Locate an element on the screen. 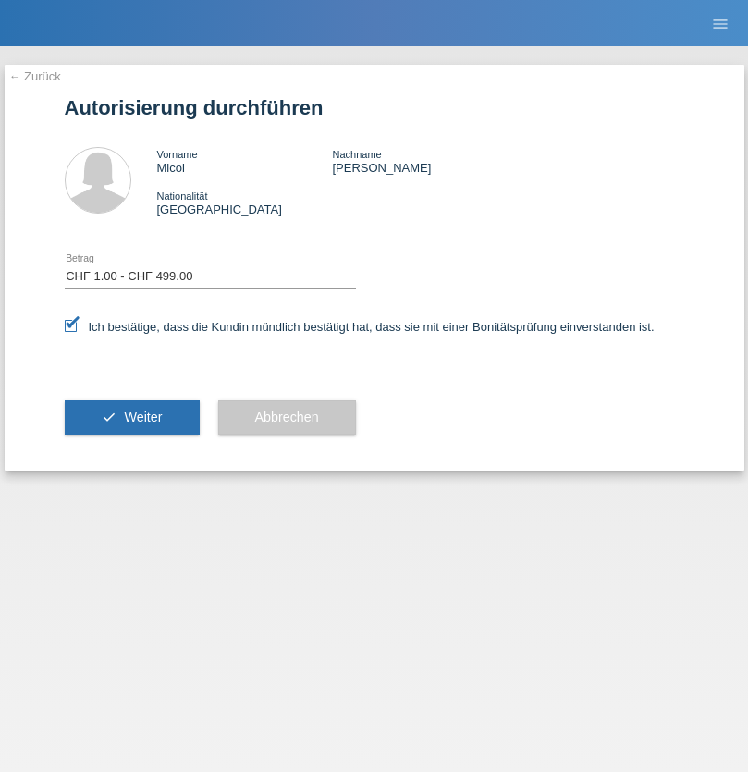 The width and height of the screenshot is (748, 772). label: Ich bestätige, dass die Kundin mündlich bestätigt hat, dass sie mit einer Bonitätsprüfung einvers... is located at coordinates (360, 326).